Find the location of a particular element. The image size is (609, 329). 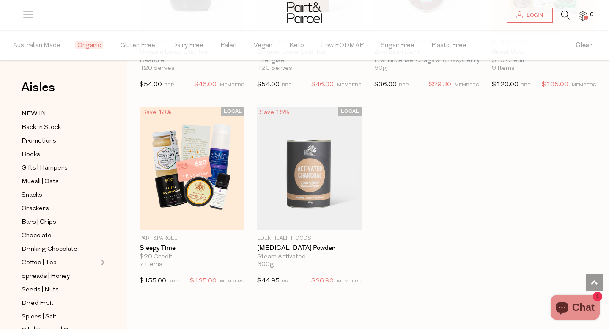

a: Spices | Salt is located at coordinates (60, 317).